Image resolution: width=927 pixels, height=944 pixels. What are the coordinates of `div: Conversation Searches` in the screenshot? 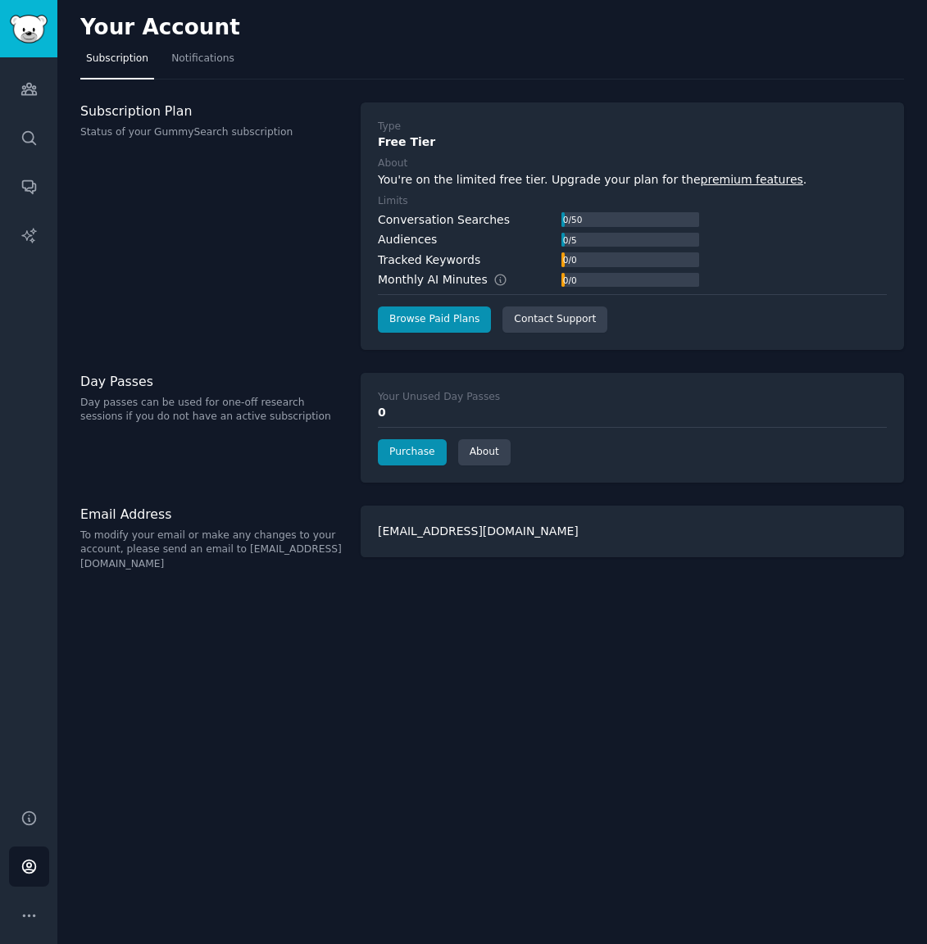 It's located at (443, 220).